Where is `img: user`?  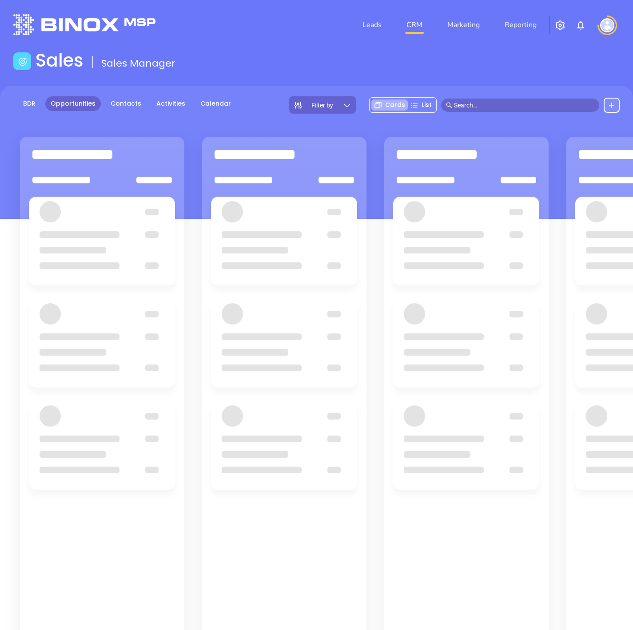
img: user is located at coordinates (607, 25).